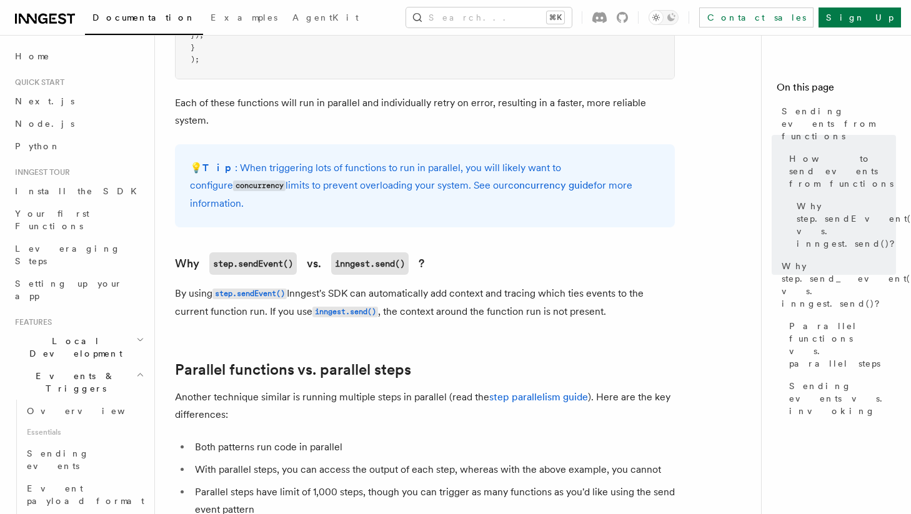  What do you see at coordinates (58, 460) in the screenshot?
I see `span: Sending events` at bounding box center [58, 460].